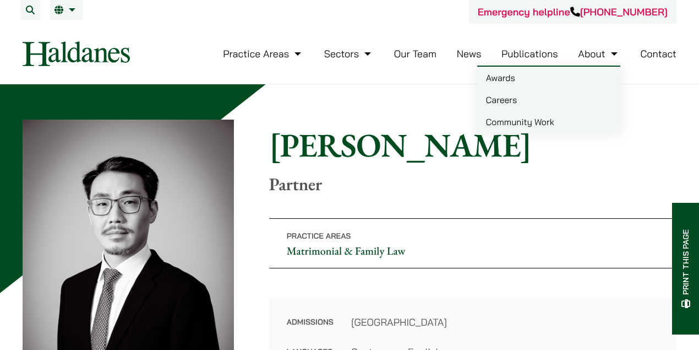 This screenshot has height=350, width=699. What do you see at coordinates (469, 53) in the screenshot?
I see `a: News` at bounding box center [469, 53].